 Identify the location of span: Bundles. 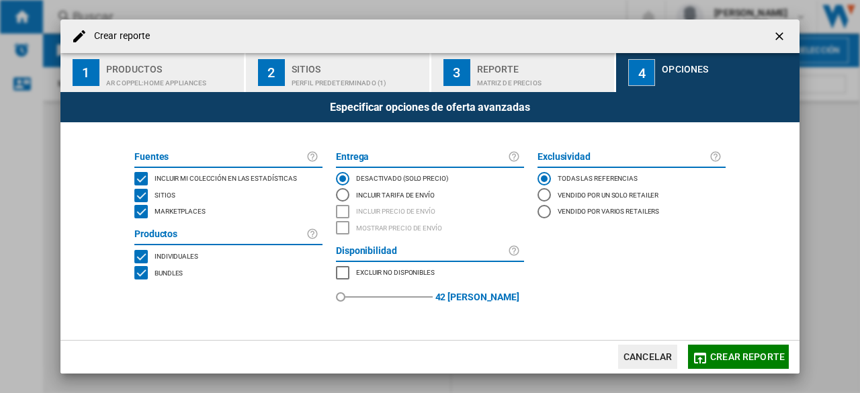
(169, 272).